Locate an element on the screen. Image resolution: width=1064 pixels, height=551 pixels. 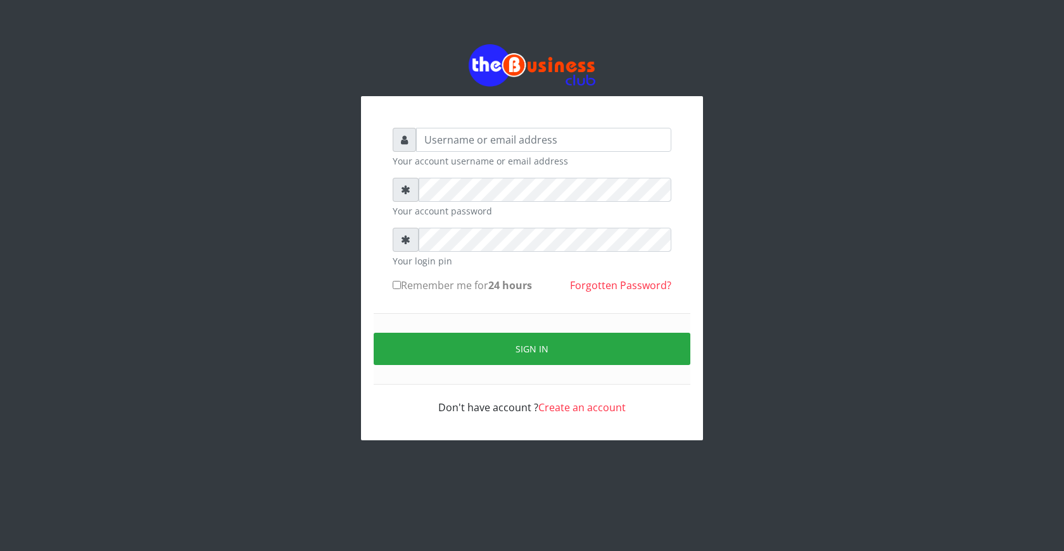
div: Don't have account ? is located at coordinates (532, 400).